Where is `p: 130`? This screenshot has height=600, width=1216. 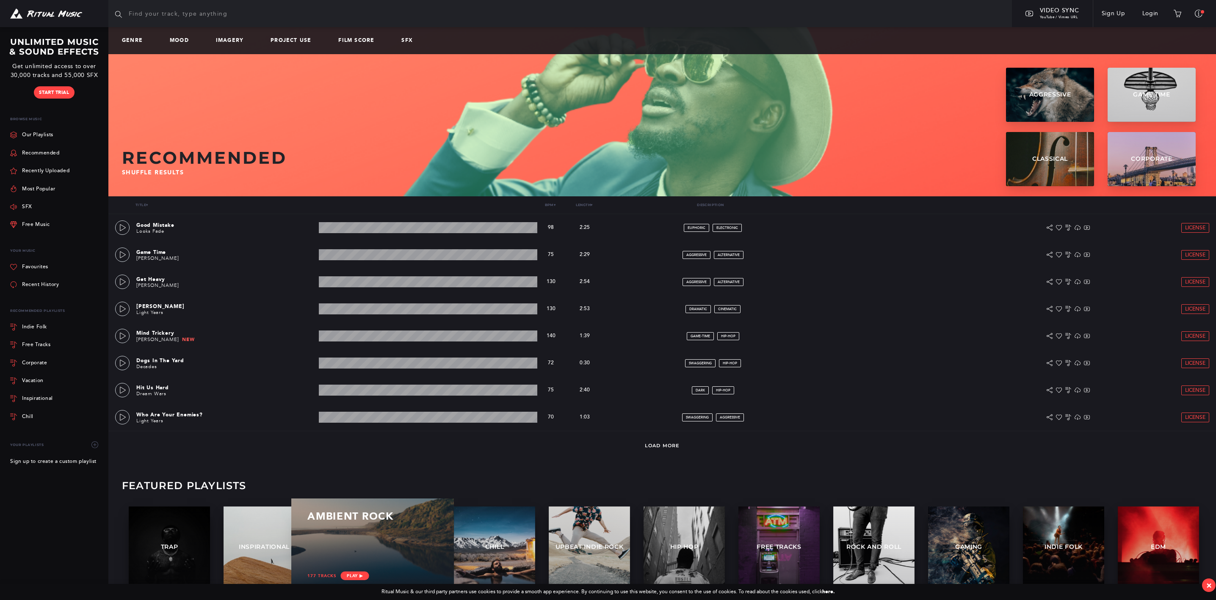 p: 130 is located at coordinates (551, 282).